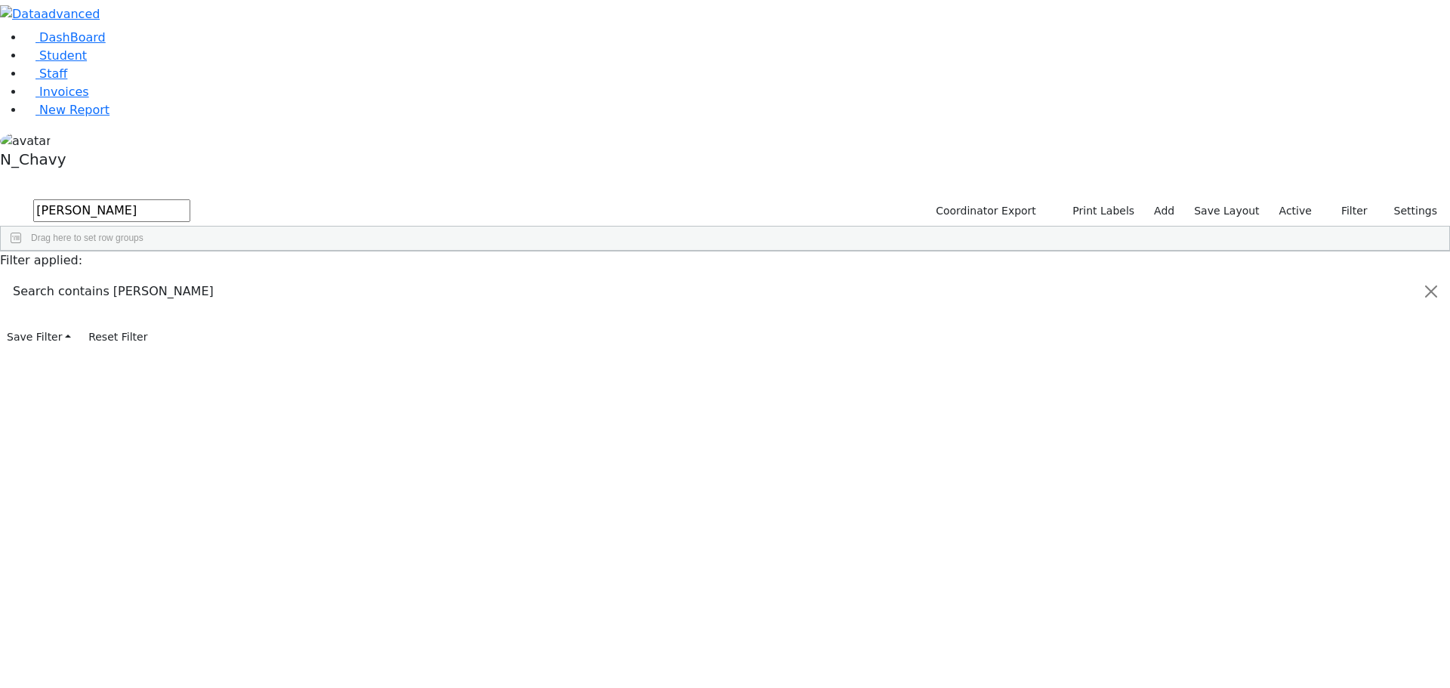 This screenshot has height=688, width=1450. Describe the element at coordinates (984, 211) in the screenshot. I see `button: Coordinator Export` at that location.